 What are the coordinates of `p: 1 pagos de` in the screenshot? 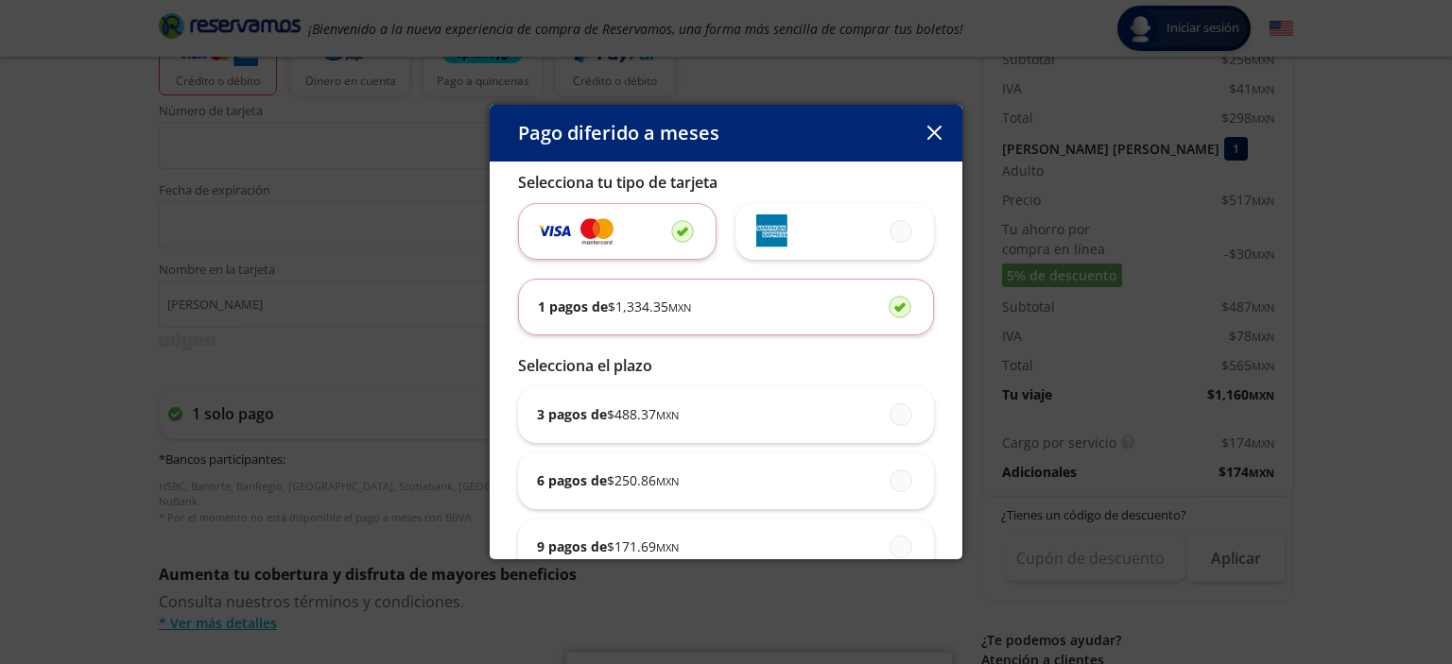 It's located at (614, 306).